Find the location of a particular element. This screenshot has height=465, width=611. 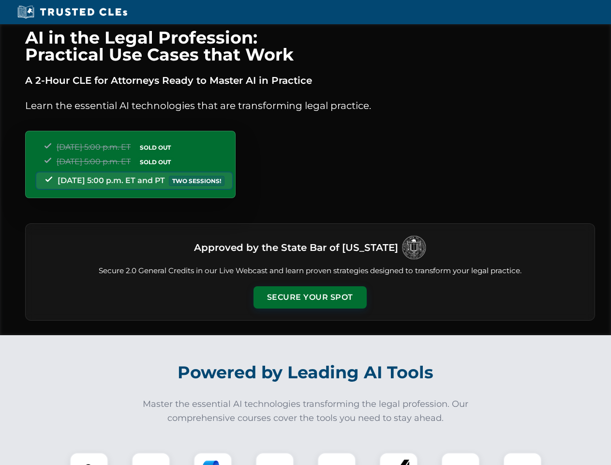

button: Secure Your Spot is located at coordinates (310, 297).